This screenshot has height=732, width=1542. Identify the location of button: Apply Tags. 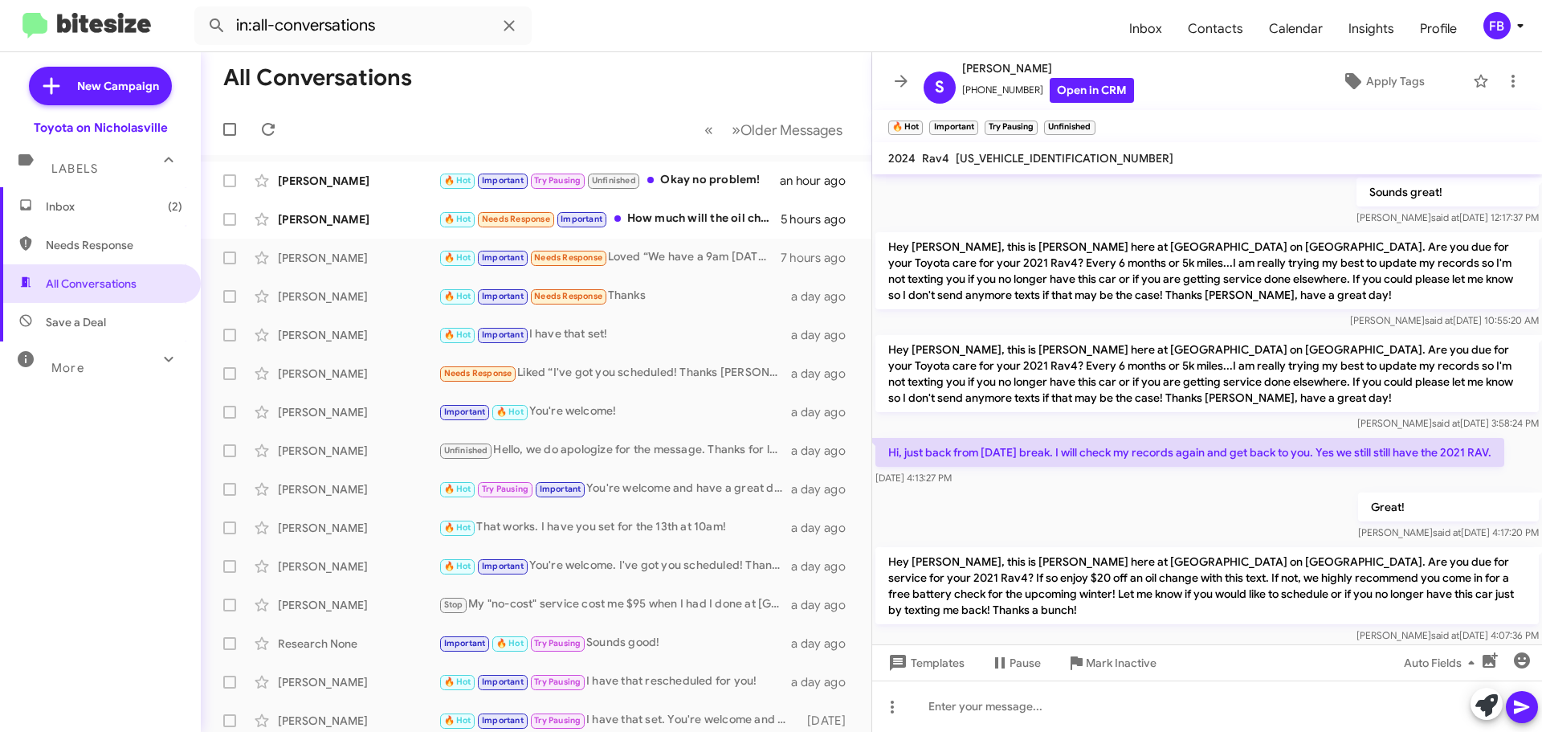
(1382, 81).